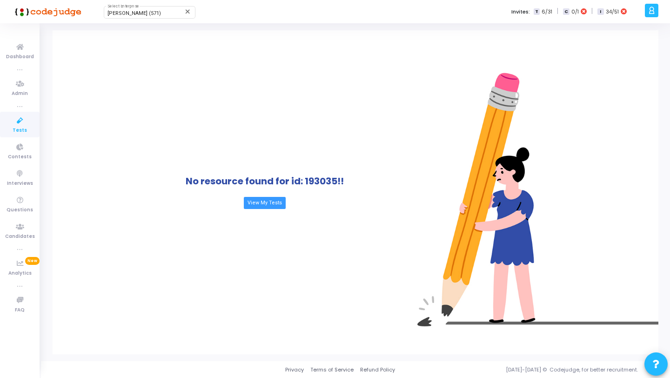 The height and width of the screenshot is (378, 670). Describe the element at coordinates (20, 236) in the screenshot. I see `span: Candidates` at that location.